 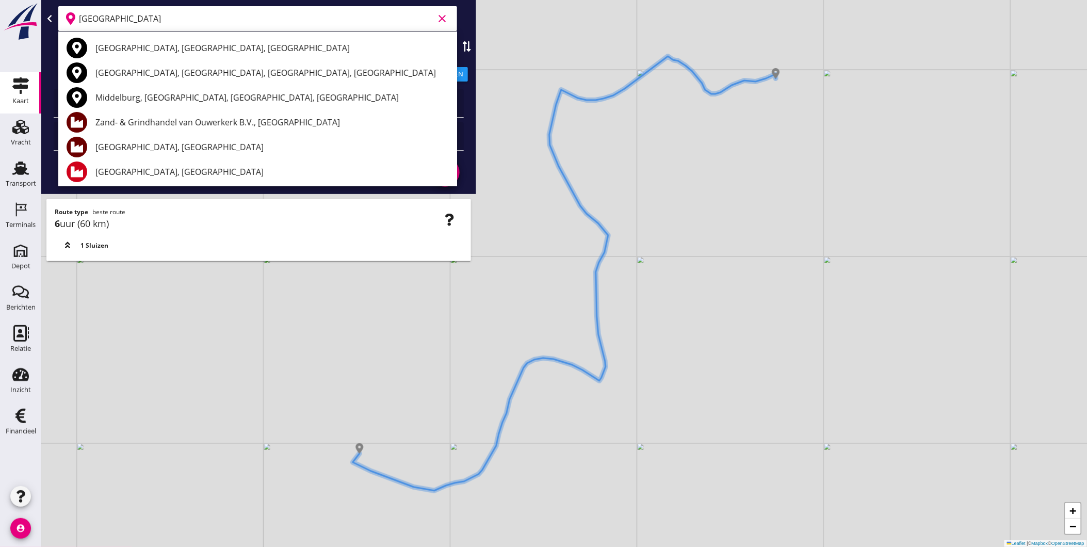 What do you see at coordinates (21, 224) in the screenshot?
I see `div: Terminals` at bounding box center [21, 224].